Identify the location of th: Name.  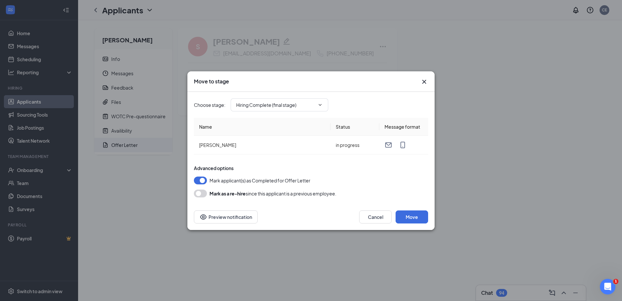
(262, 127).